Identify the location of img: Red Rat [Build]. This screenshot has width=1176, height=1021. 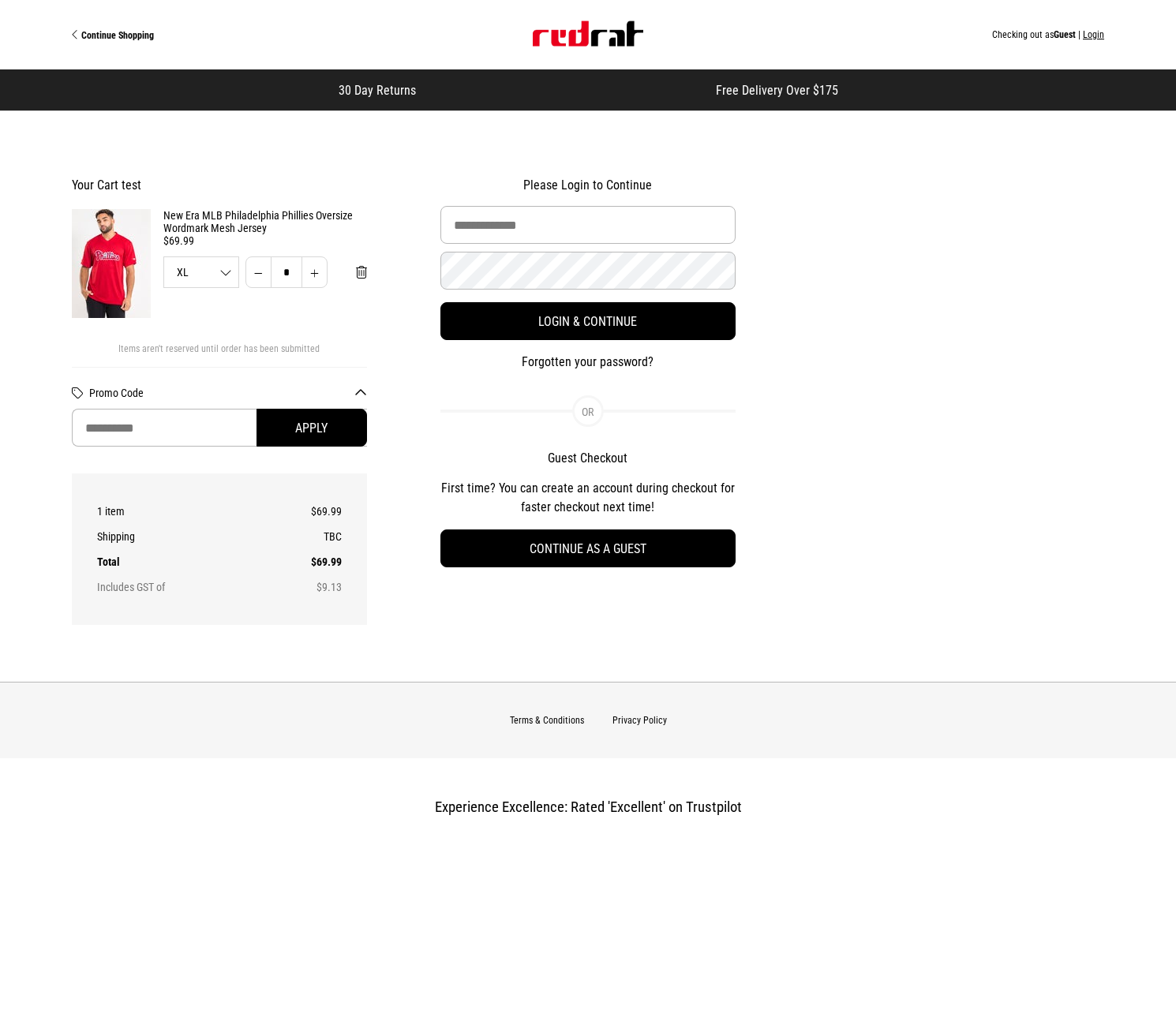
(588, 34).